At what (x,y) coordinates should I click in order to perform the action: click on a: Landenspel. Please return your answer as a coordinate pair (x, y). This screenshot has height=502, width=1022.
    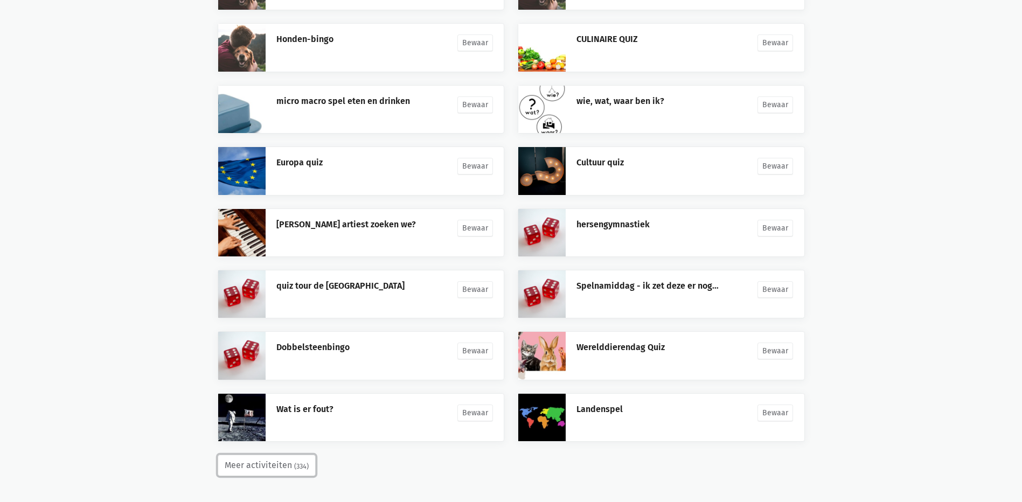
    Looking at the image, I should click on (600, 409).